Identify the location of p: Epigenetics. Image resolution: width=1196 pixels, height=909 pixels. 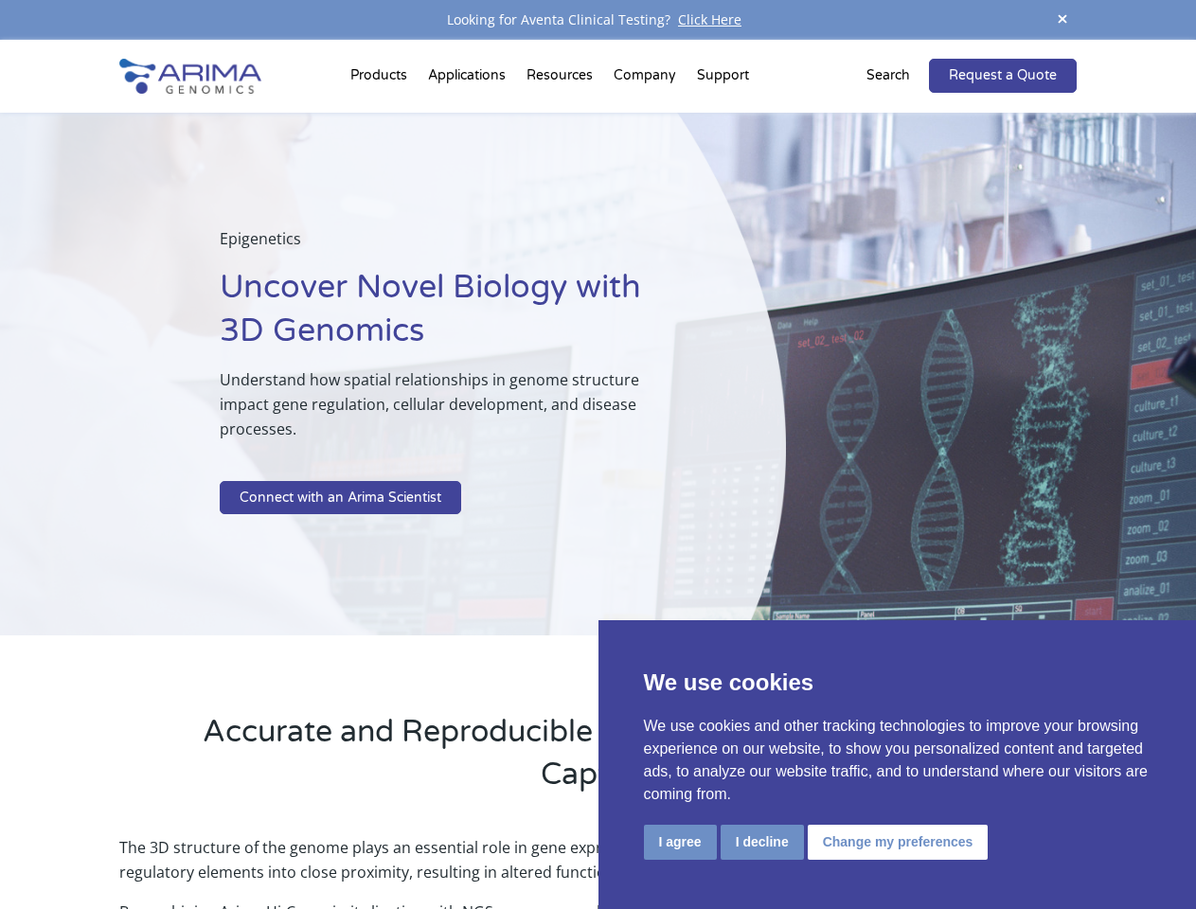
(455, 246).